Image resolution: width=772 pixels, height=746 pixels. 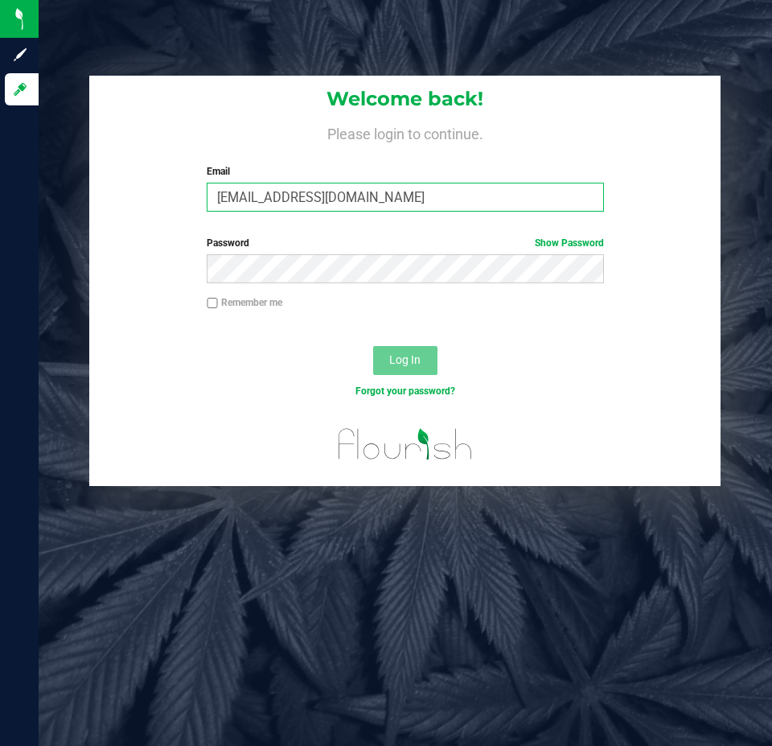 I want to click on inline-svg: Log in, so click(x=20, y=89).